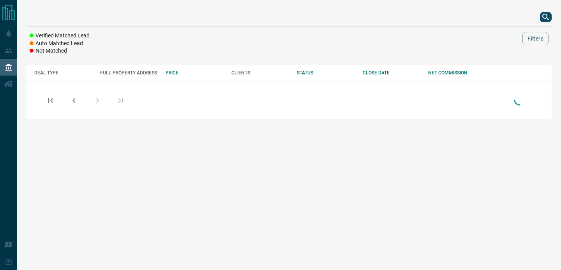  I want to click on div: DEAL TYPE, so click(63, 73).